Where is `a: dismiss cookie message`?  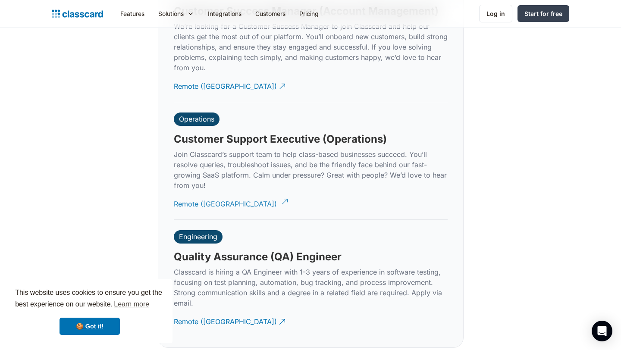 a: dismiss cookie message is located at coordinates (90, 326).